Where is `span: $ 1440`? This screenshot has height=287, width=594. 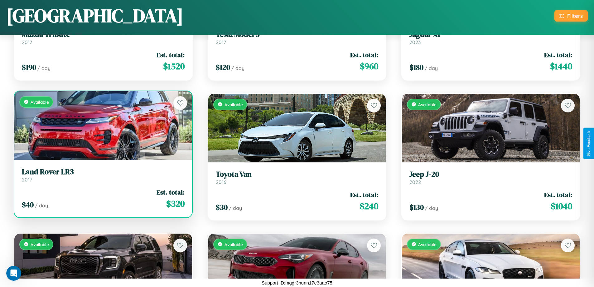
span: $ 1440 is located at coordinates (561, 66).